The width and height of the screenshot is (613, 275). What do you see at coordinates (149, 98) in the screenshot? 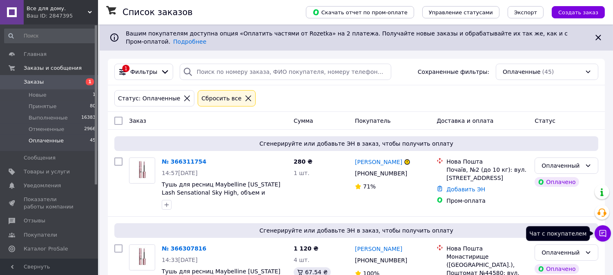
I see `div: Статус: Оплаченные` at bounding box center [149, 98].